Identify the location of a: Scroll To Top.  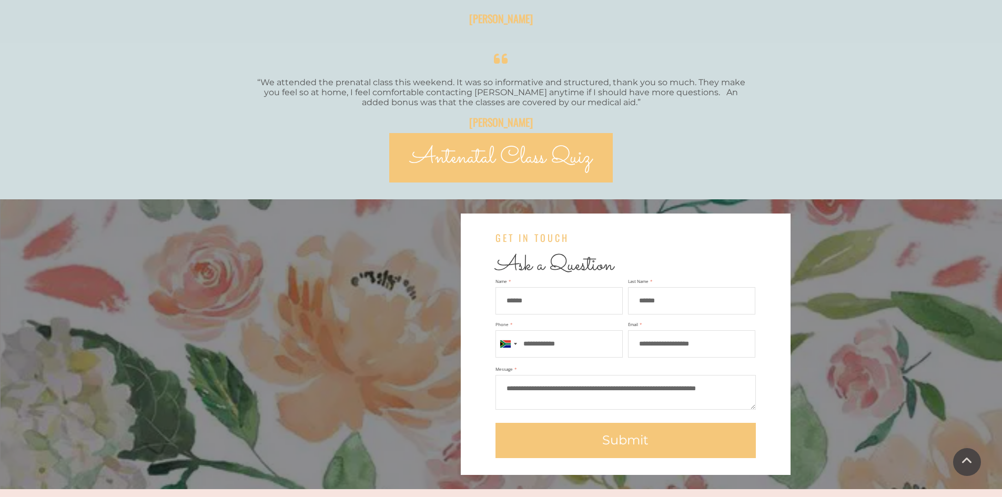
(967, 462).